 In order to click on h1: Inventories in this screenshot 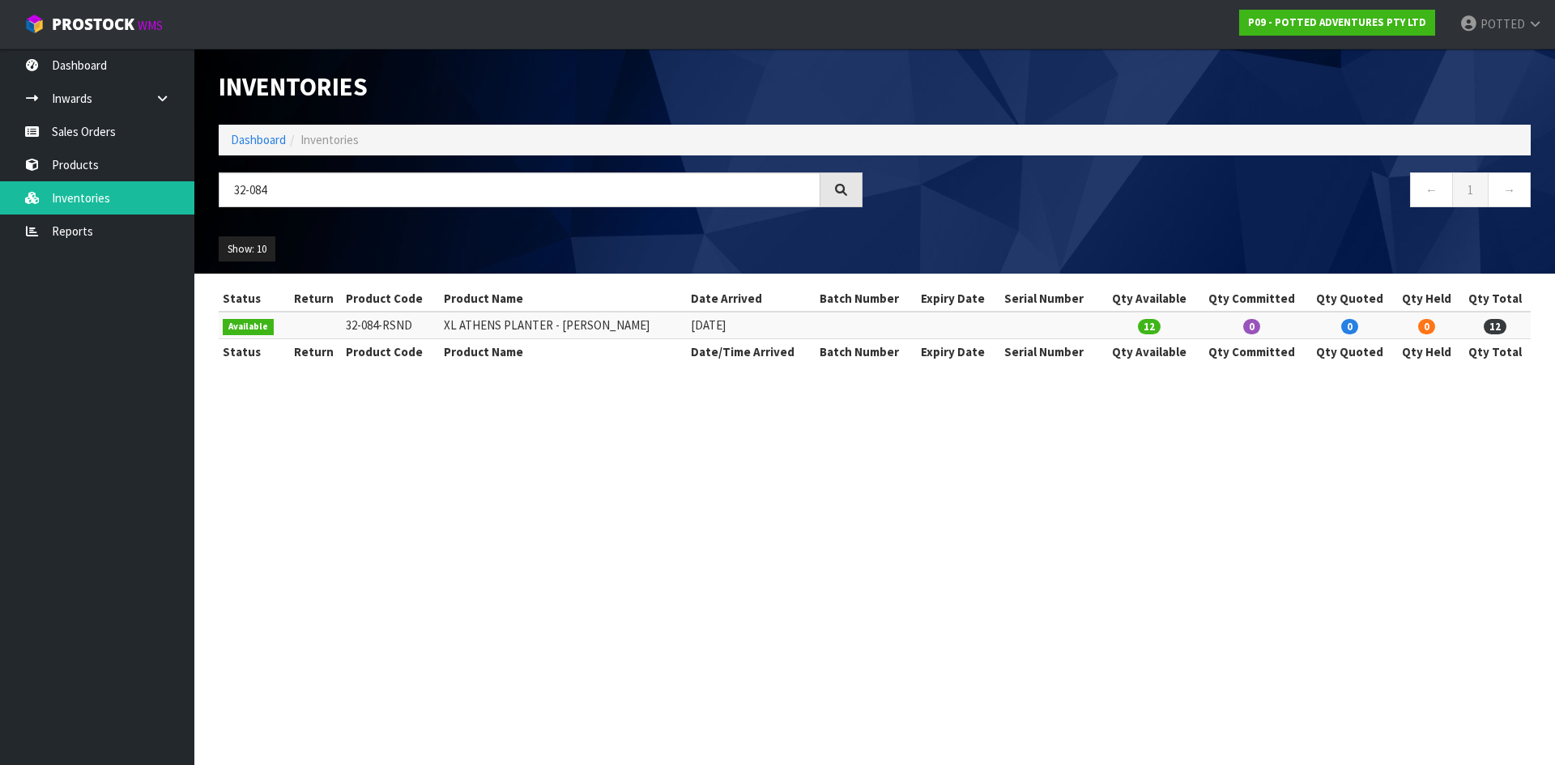, I will do `click(540, 87)`.